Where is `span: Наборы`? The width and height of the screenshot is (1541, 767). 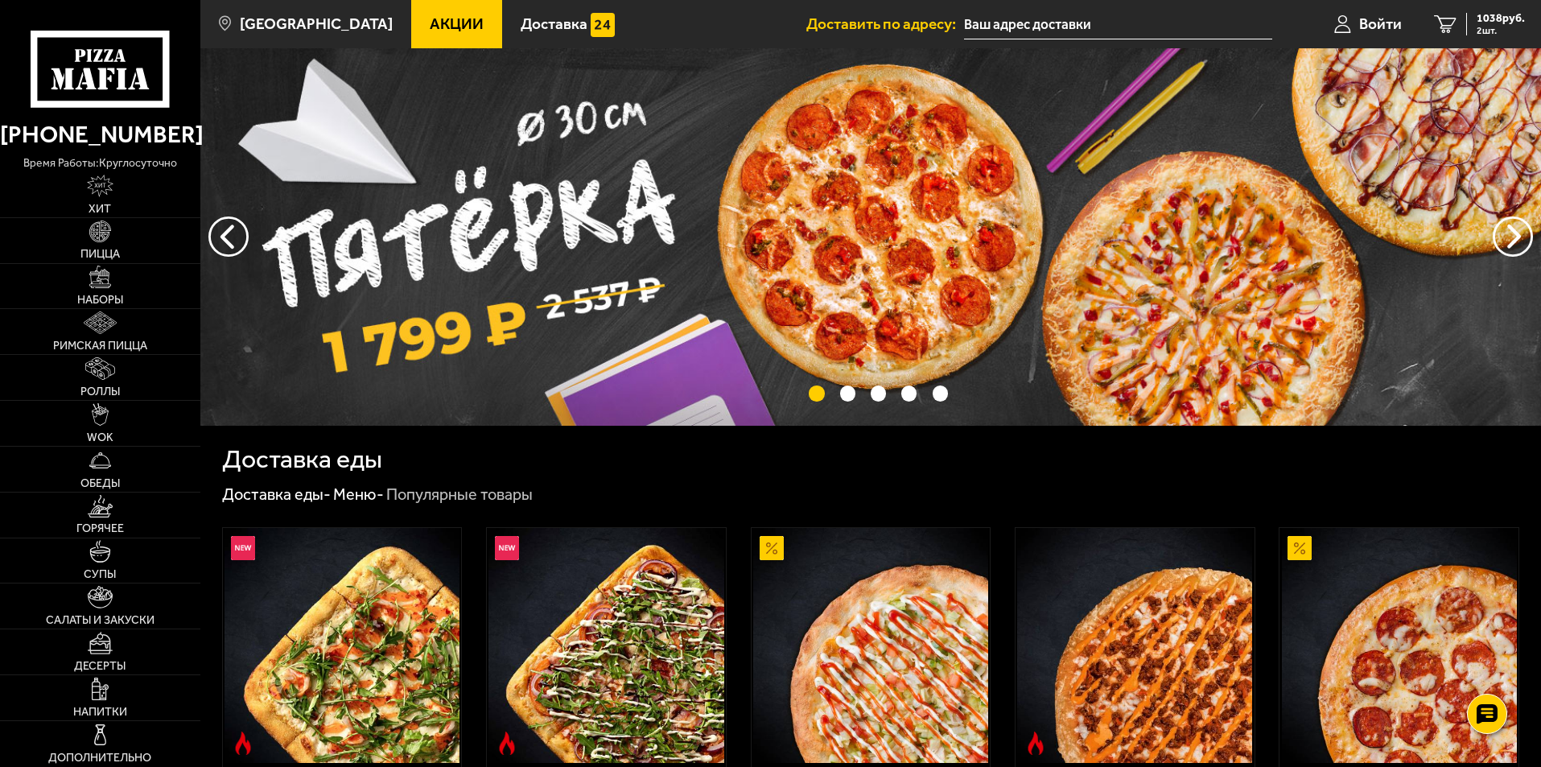
span: Наборы is located at coordinates (100, 300).